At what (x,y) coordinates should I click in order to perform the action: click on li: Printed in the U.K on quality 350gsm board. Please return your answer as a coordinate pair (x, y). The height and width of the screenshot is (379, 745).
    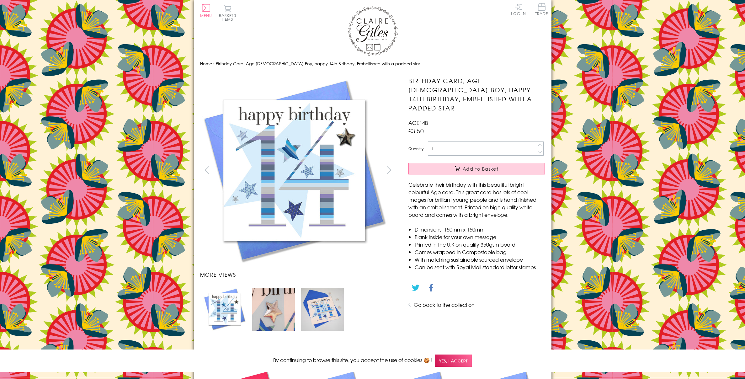
    Looking at the image, I should click on (480, 245).